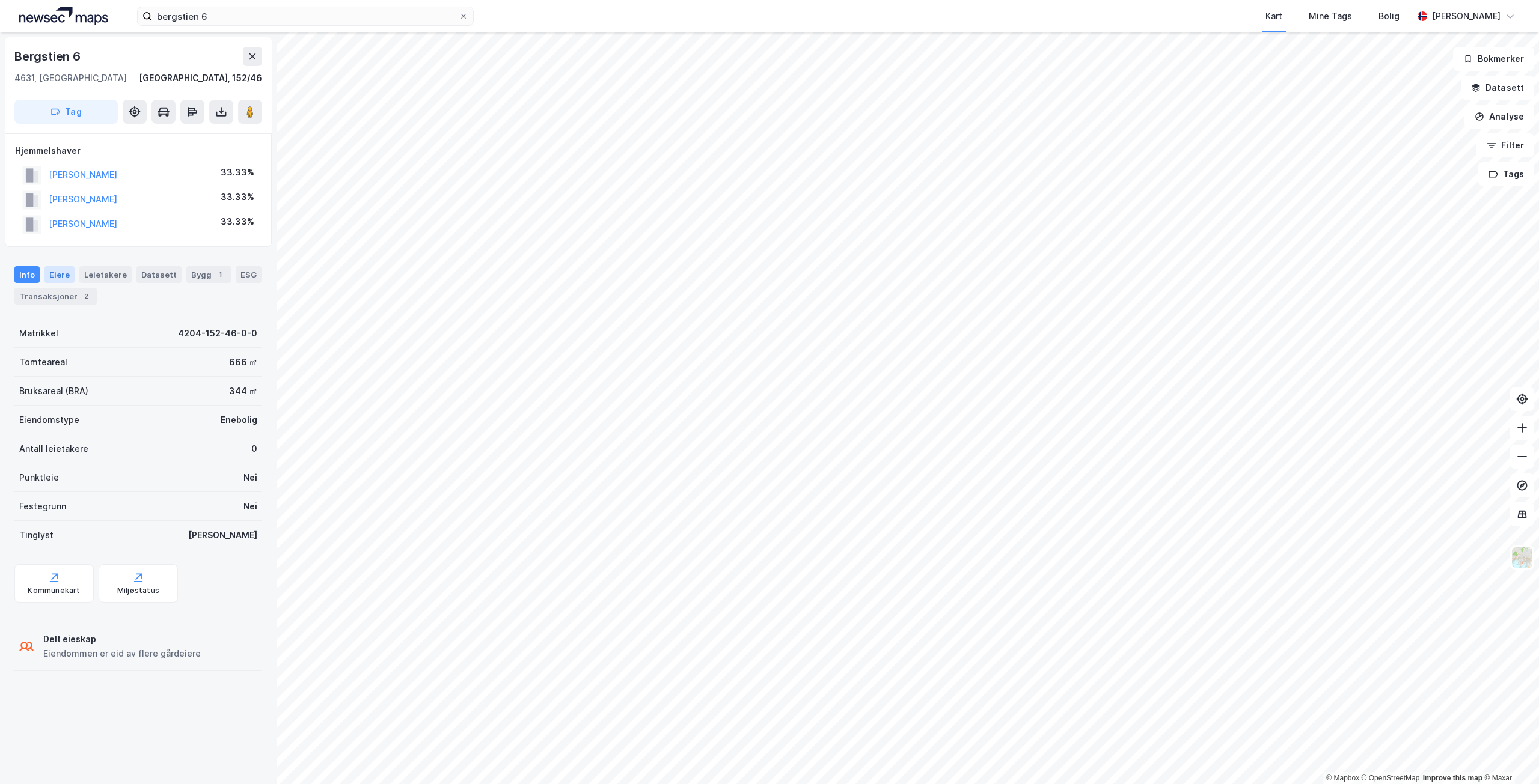 Image resolution: width=1539 pixels, height=784 pixels. What do you see at coordinates (1330, 16) in the screenshot?
I see `div: Mine Tags` at bounding box center [1330, 16].